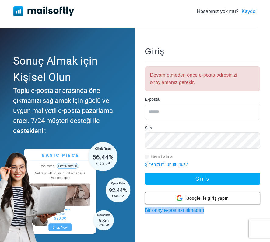 The image size is (270, 242). What do you see at coordinates (249, 12) in the screenshot?
I see `a: Kaydol` at bounding box center [249, 12].